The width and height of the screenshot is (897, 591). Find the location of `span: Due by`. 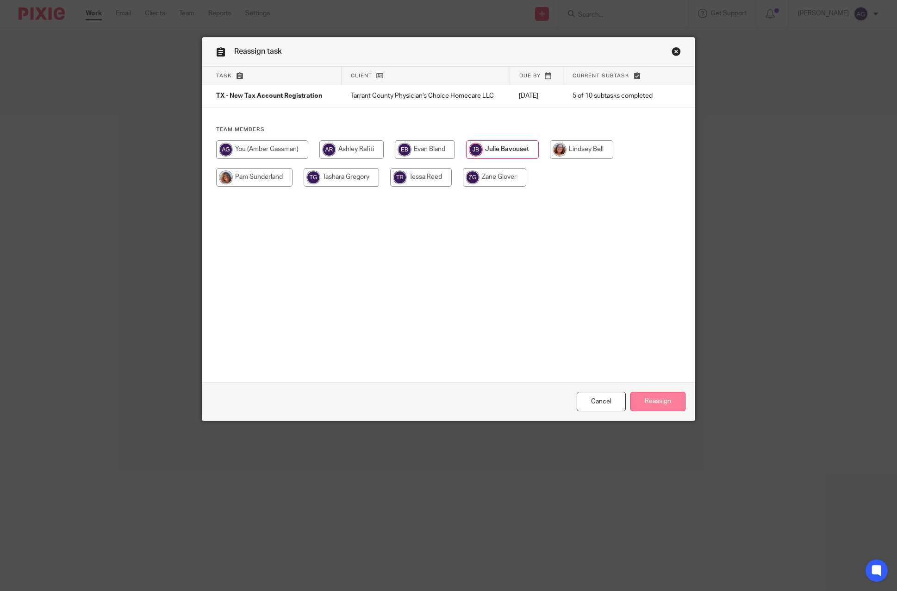

span: Due by is located at coordinates (530, 75).